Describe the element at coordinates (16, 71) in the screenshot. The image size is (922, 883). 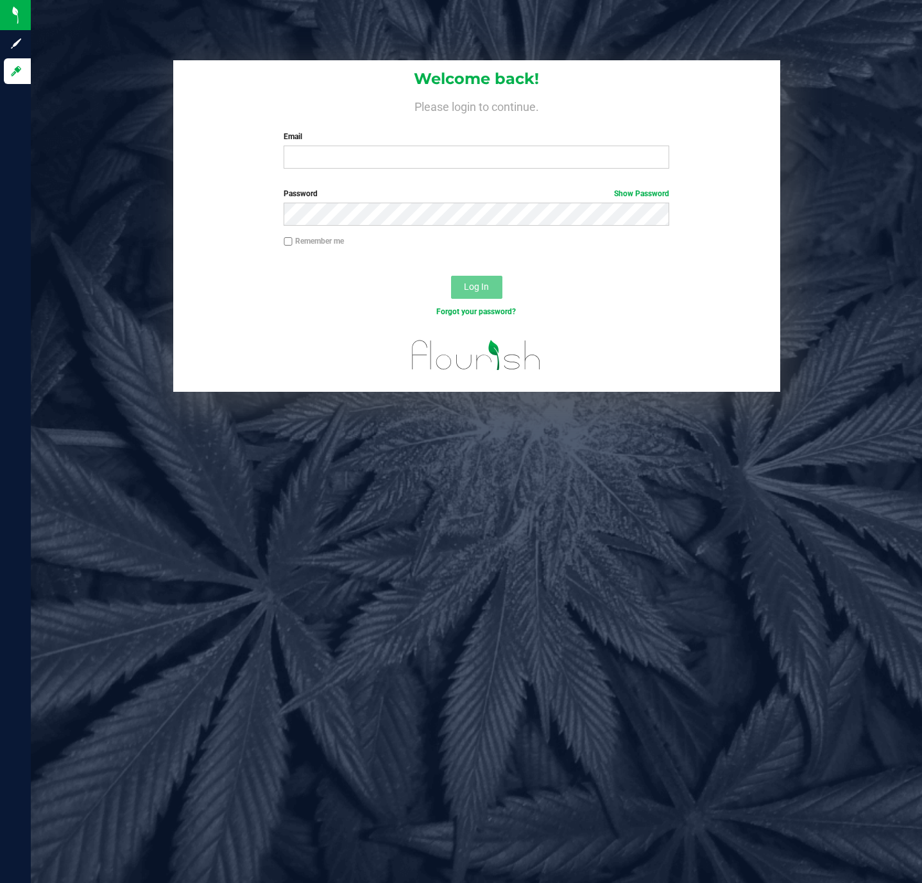
I see `inline-svg: Log in` at that location.